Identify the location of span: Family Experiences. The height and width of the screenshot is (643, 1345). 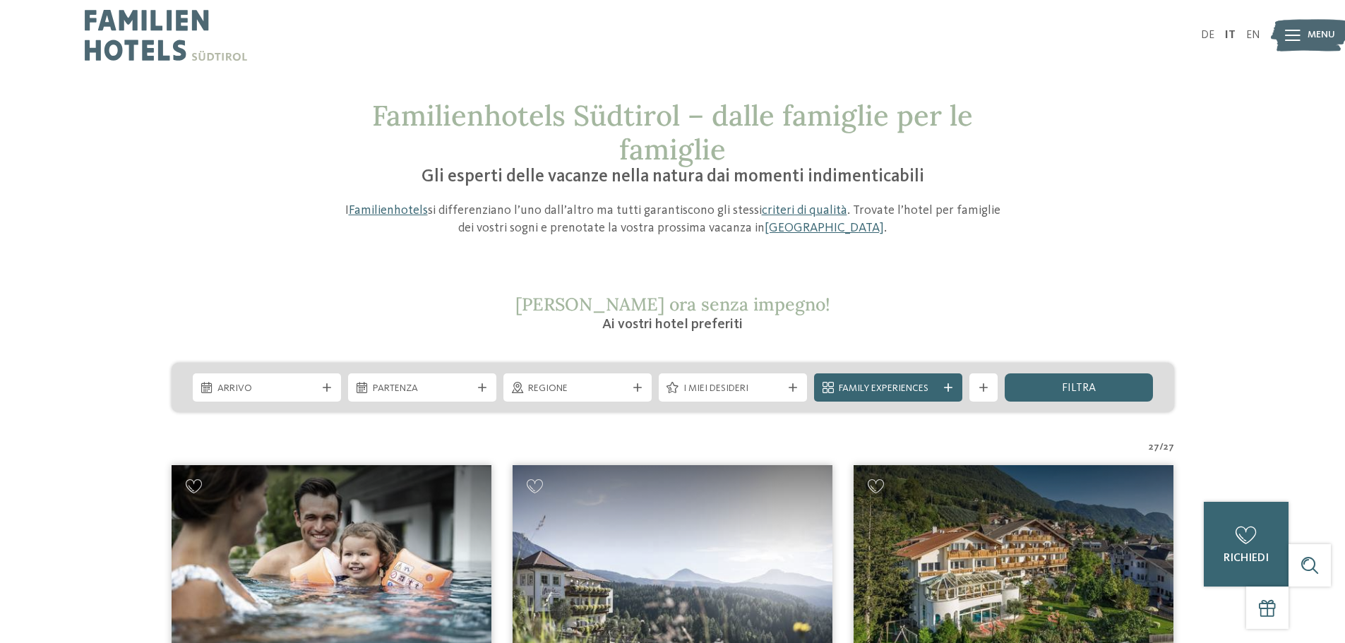
(888, 389).